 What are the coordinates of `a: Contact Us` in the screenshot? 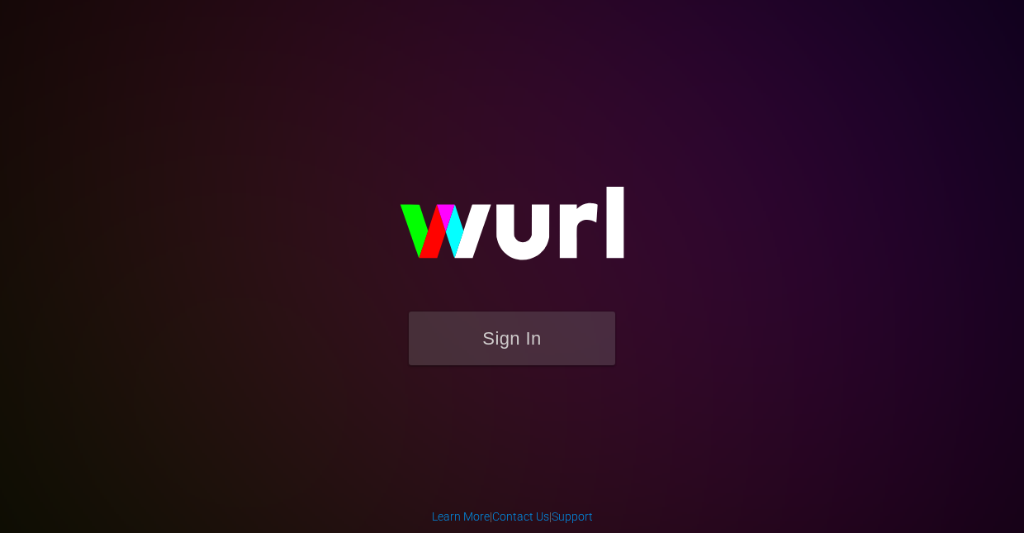 It's located at (520, 516).